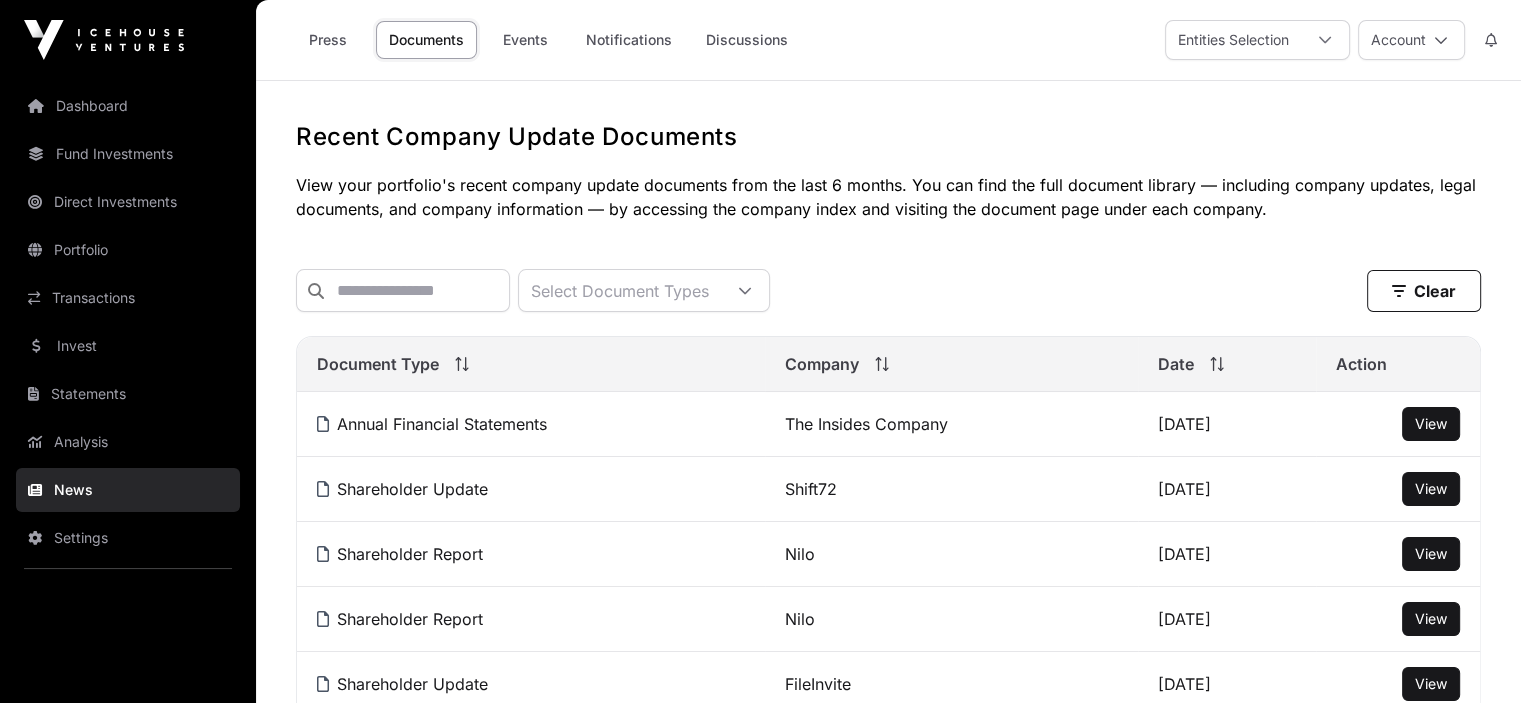 Image resolution: width=1521 pixels, height=703 pixels. What do you see at coordinates (747, 40) in the screenshot?
I see `a: Discussions` at bounding box center [747, 40].